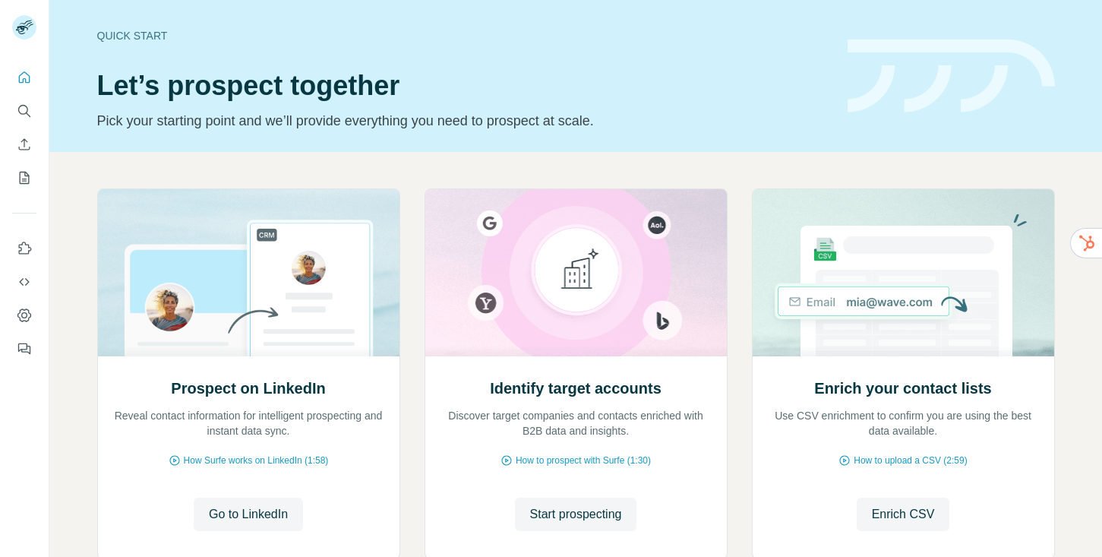 This screenshot has width=1102, height=557. Describe the element at coordinates (24, 77) in the screenshot. I see `button: Quick start` at that location.